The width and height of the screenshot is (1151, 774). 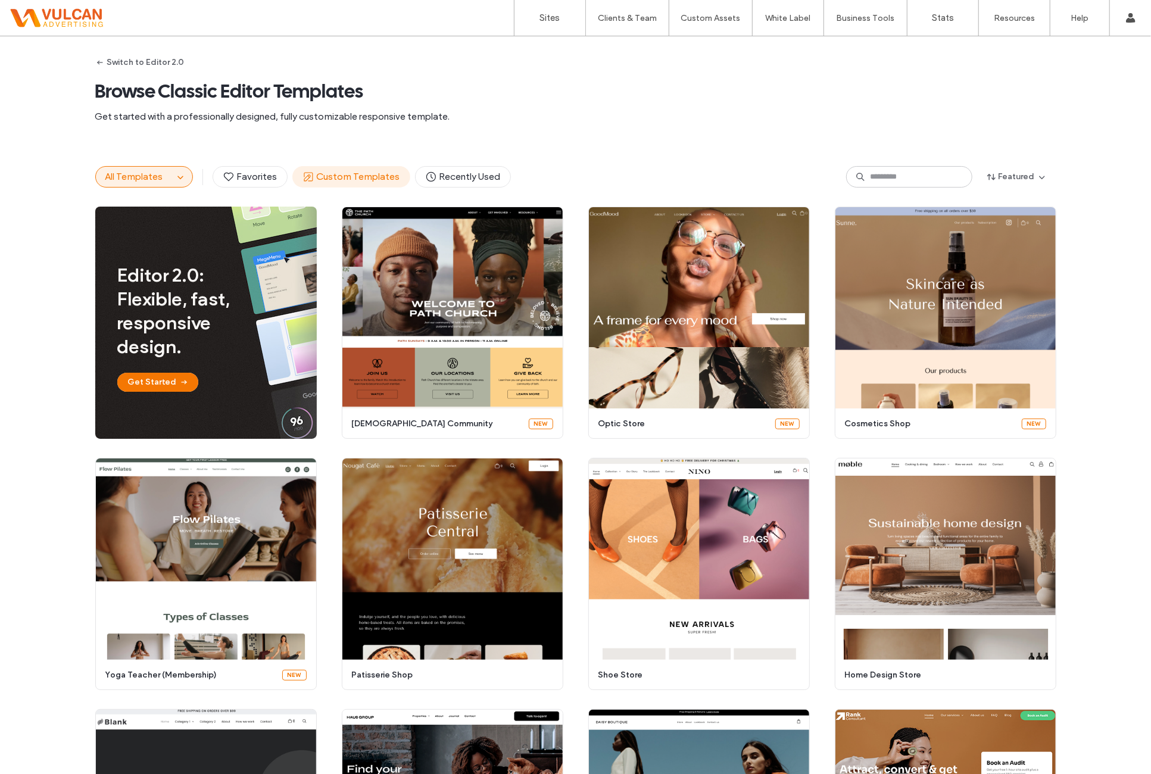 I want to click on span: home design store, so click(x=942, y=675).